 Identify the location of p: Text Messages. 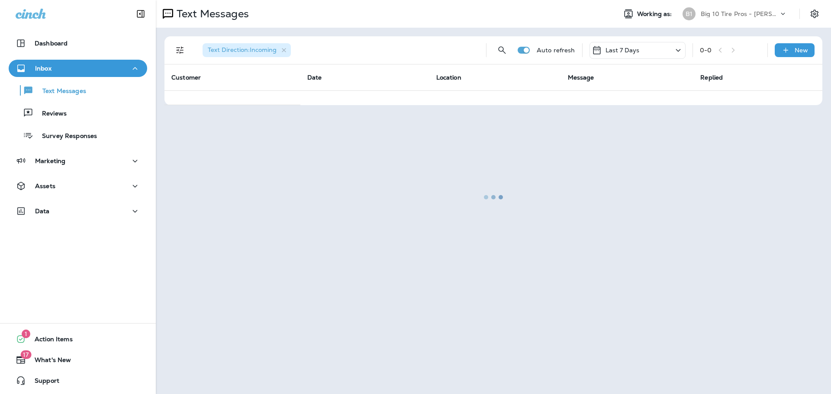
(60, 91).